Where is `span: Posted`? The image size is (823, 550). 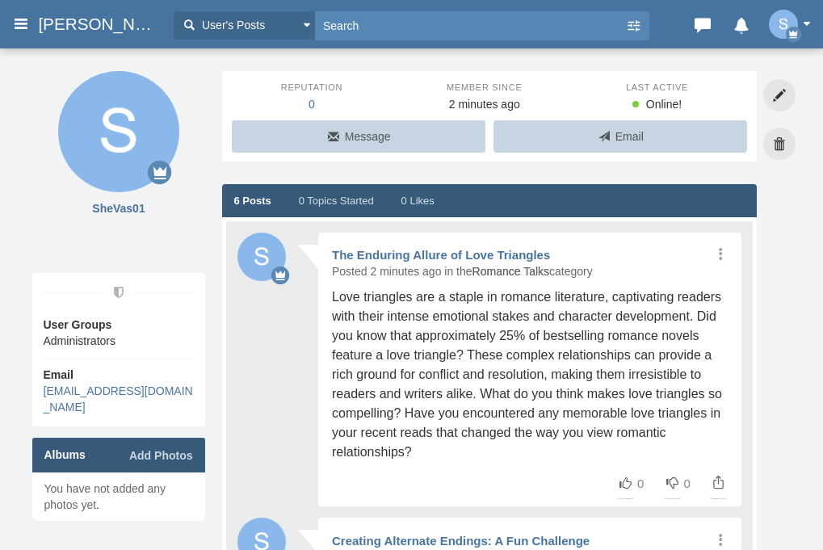 span: Posted is located at coordinates (350, 271).